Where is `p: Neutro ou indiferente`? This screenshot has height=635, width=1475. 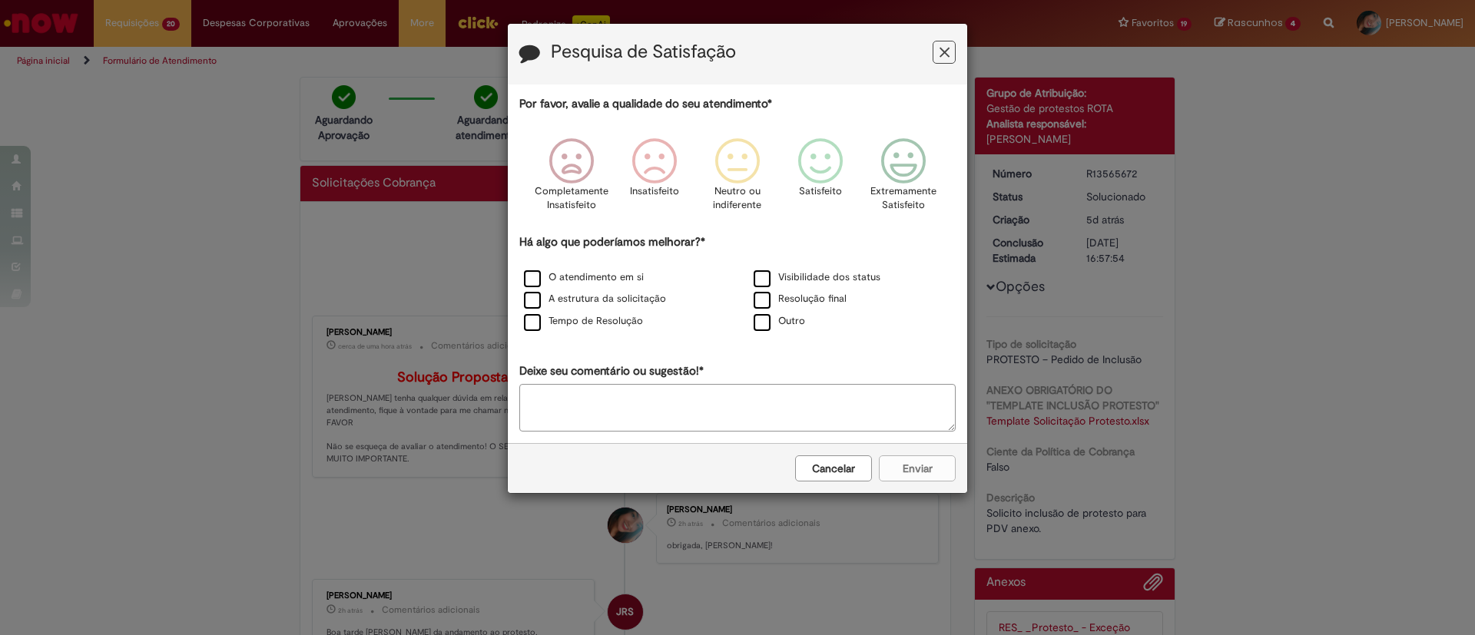 p: Neutro ou indiferente is located at coordinates (737, 198).